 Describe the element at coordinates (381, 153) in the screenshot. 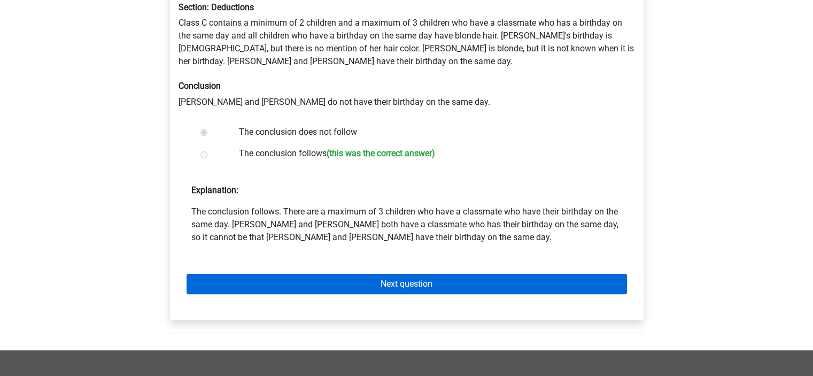

I see `h6: (this was the correct answer)` at that location.